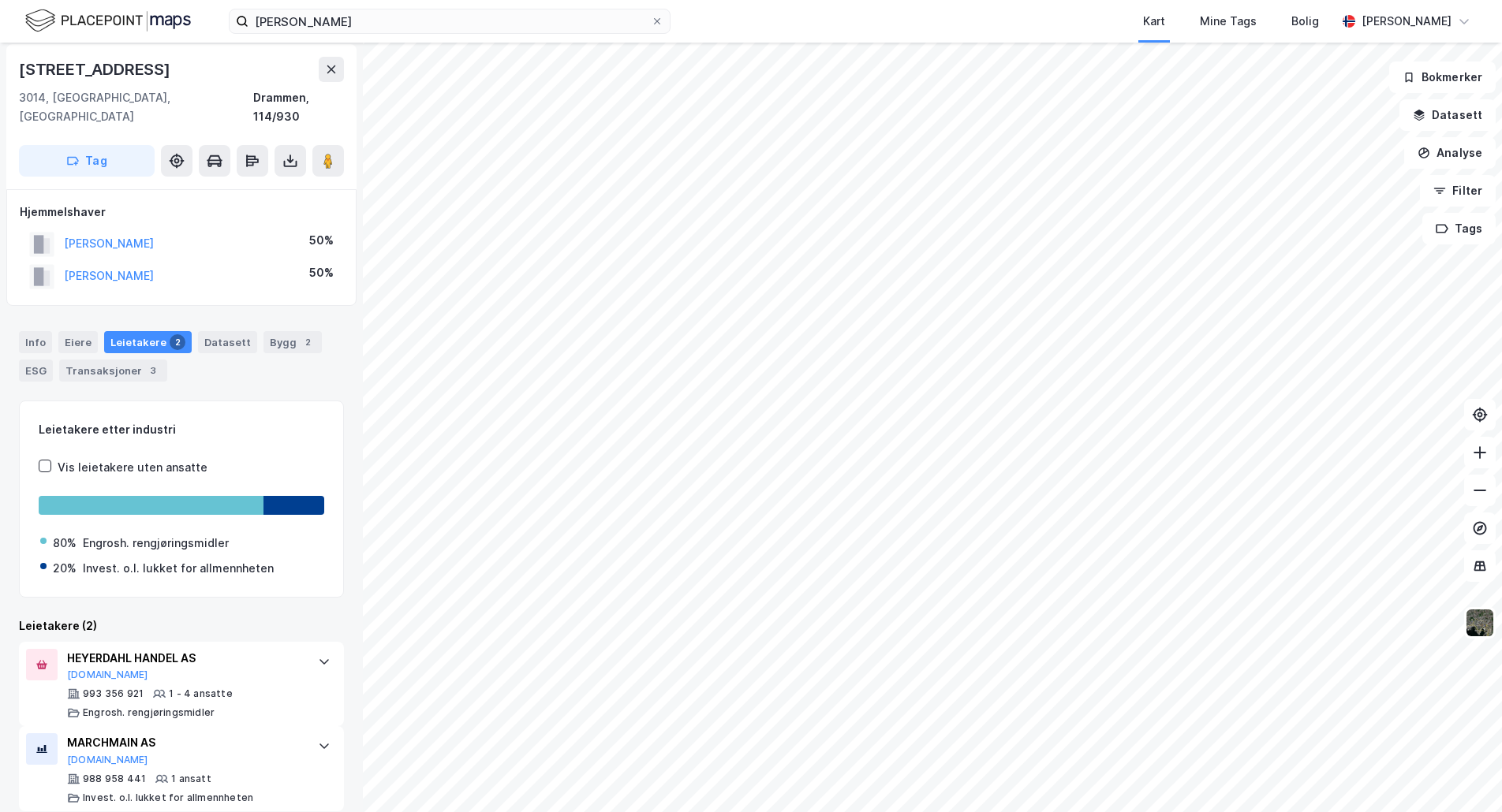  Describe the element at coordinates (201, 694) in the screenshot. I see `div: 1 - 4 ansatte` at that location.